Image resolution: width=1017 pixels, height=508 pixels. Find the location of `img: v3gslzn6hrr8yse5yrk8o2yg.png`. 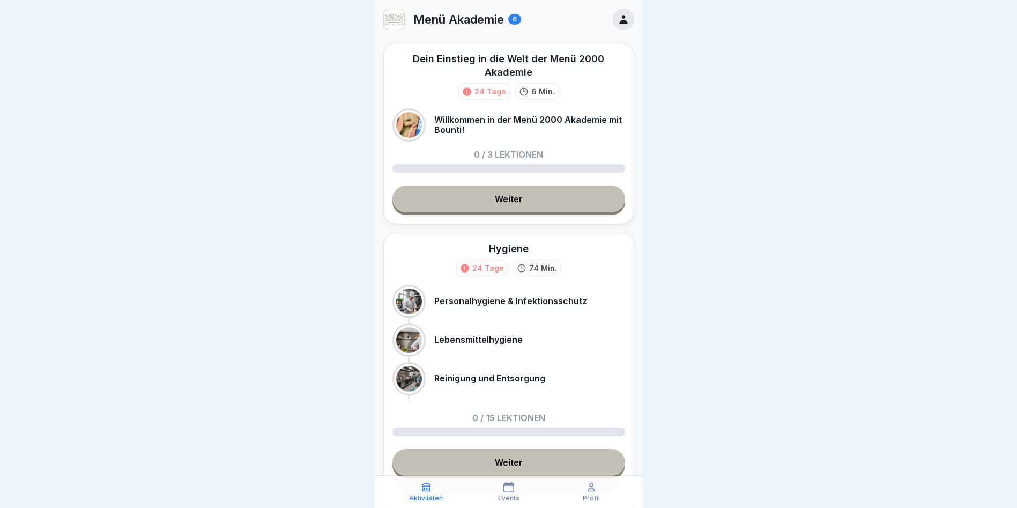

img: v3gslzn6hrr8yse5yrk8o2yg.png is located at coordinates (394, 19).